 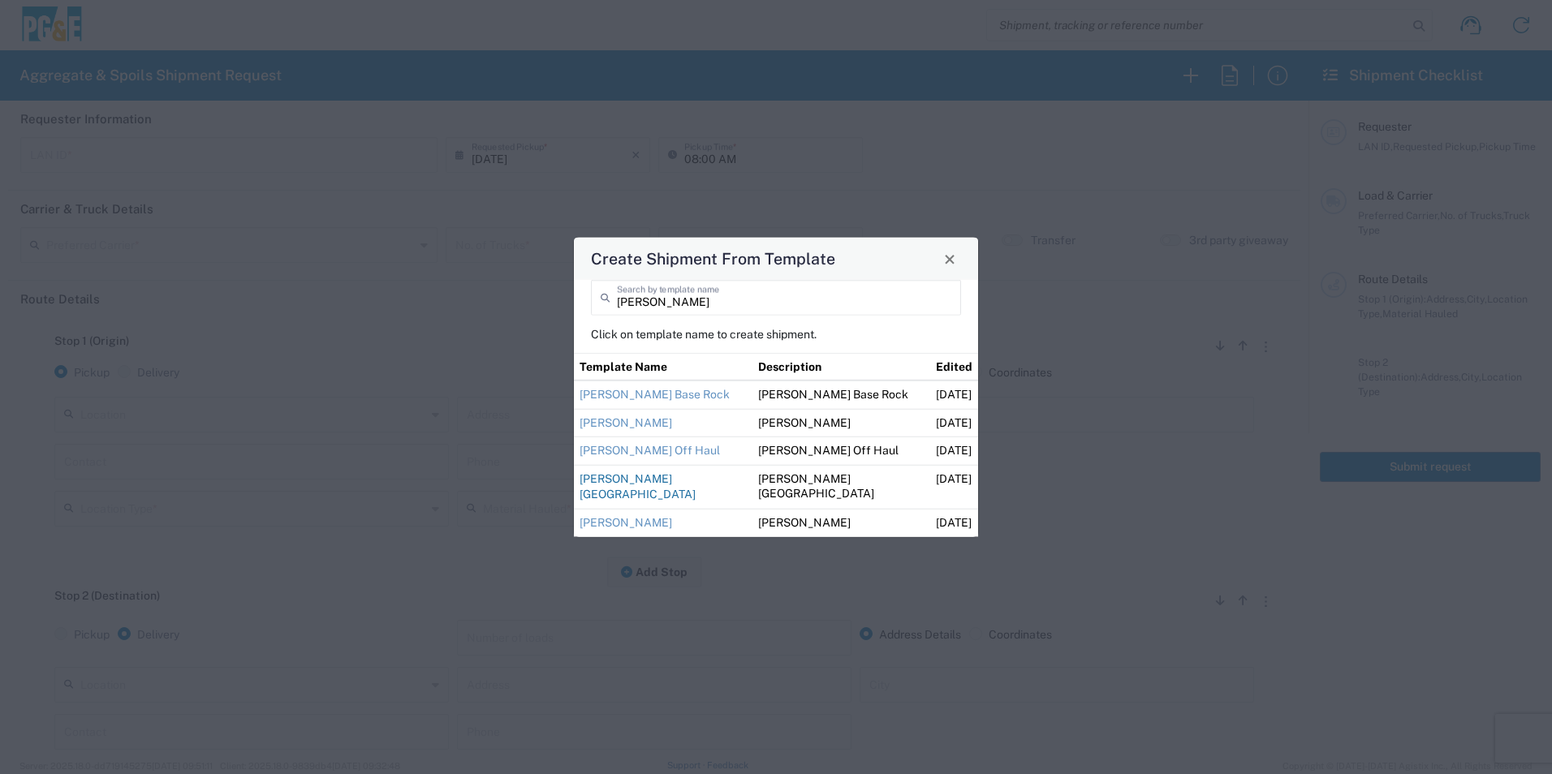 What do you see at coordinates (954, 367) in the screenshot?
I see `th: Edited` at bounding box center [954, 367].